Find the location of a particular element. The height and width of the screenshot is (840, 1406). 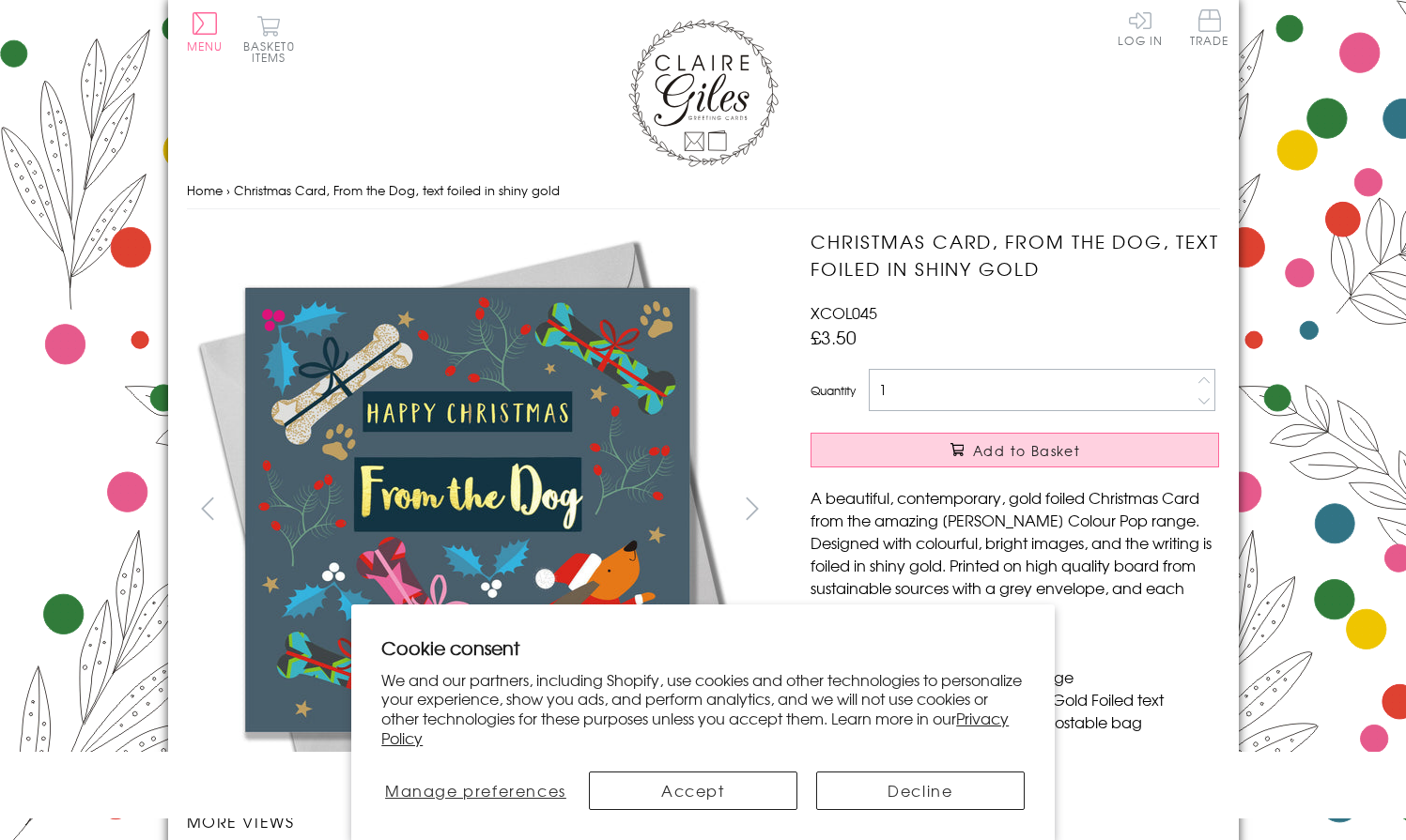

h2: Cookie consent is located at coordinates (703, 648).